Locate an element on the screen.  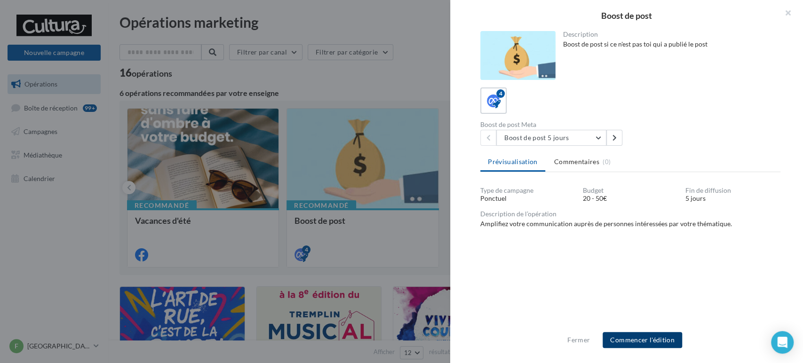
div: Description is located at coordinates (668, 34).